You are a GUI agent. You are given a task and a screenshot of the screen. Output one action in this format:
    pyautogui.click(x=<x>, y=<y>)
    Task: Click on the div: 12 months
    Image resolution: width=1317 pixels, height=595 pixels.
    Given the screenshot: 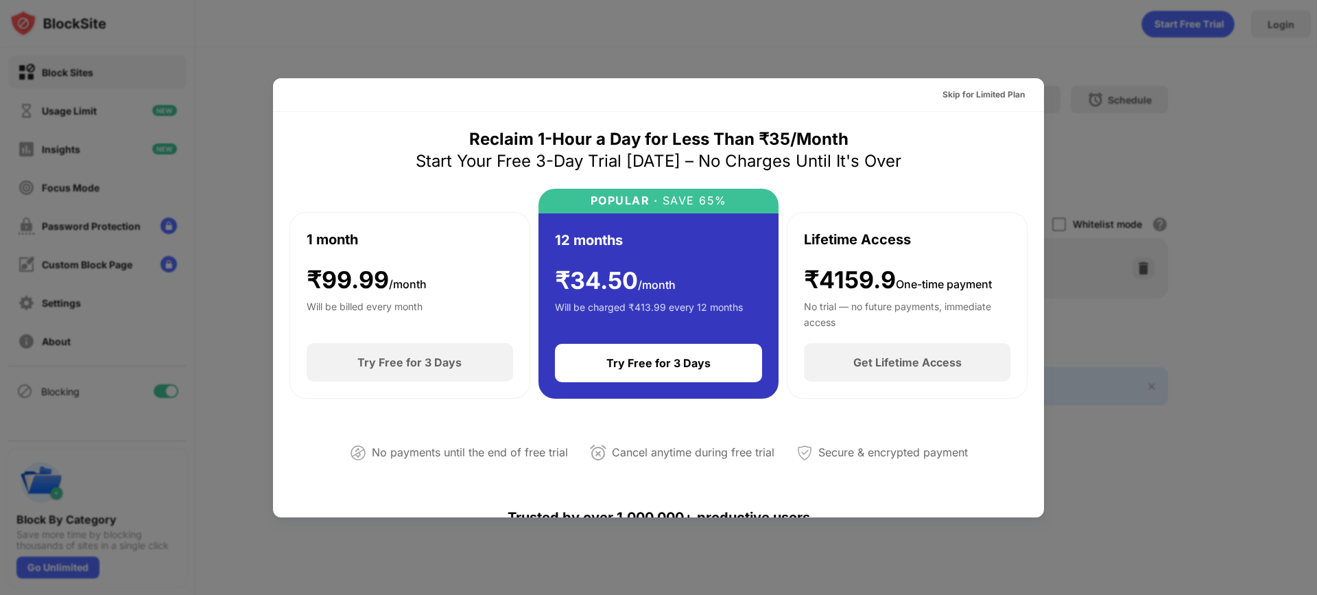 What is the action you would take?
    pyautogui.click(x=589, y=240)
    